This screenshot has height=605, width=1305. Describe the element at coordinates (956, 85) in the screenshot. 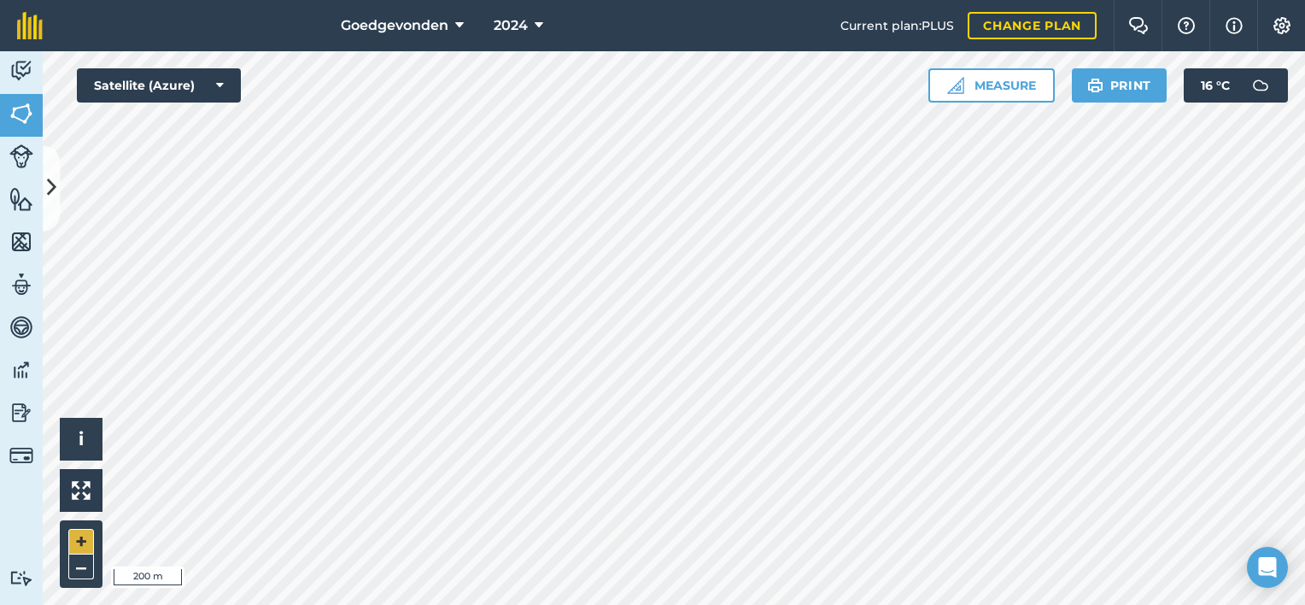

I see `img: Ruler icon` at that location.